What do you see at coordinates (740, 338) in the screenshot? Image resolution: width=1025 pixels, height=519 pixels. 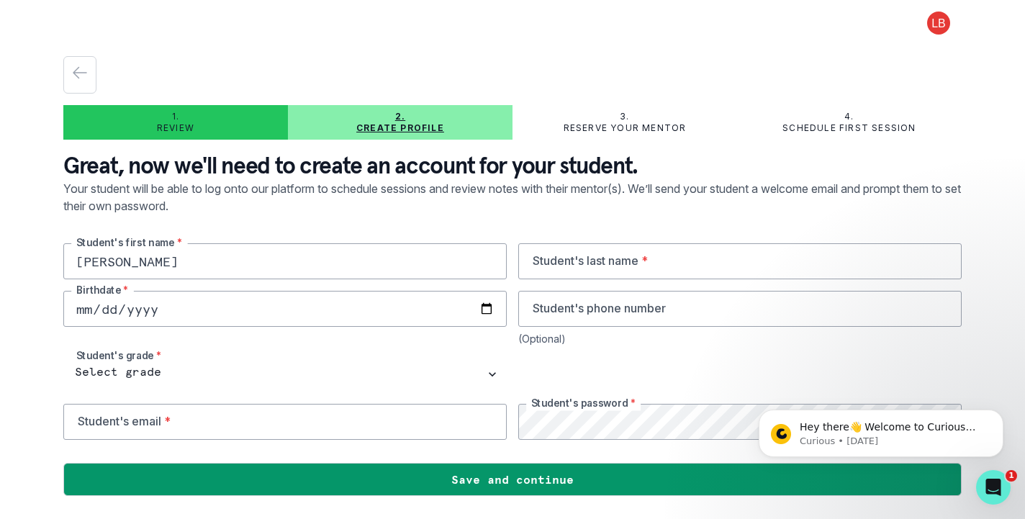 I see `div: (Optional)` at bounding box center [740, 338].